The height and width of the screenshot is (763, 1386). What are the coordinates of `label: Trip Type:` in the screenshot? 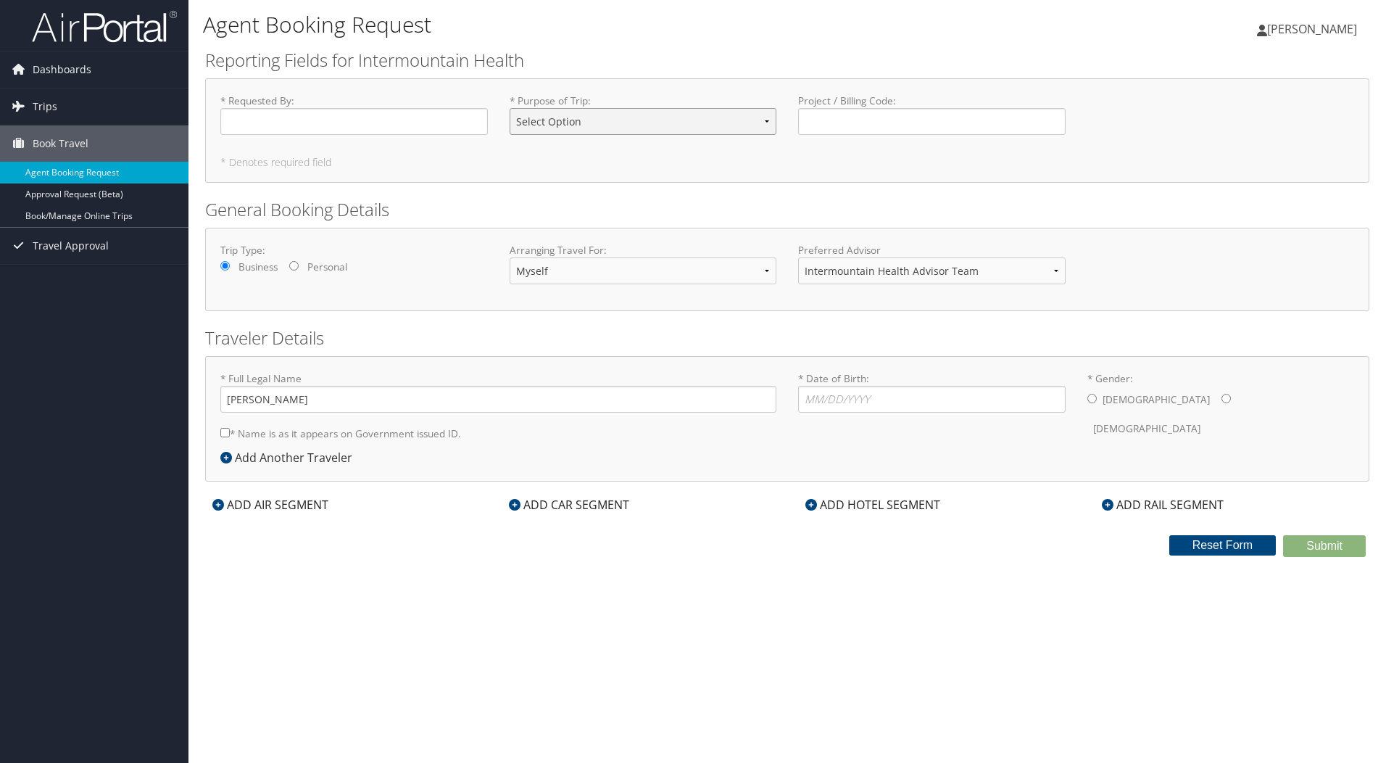 It's located at (354, 250).